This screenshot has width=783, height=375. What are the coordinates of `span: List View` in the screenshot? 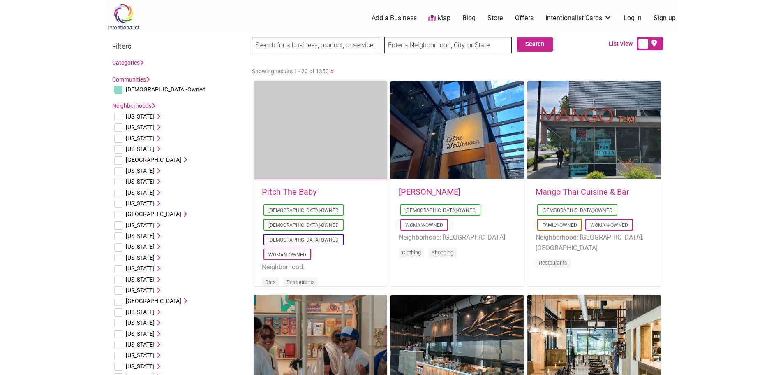 It's located at (623, 44).